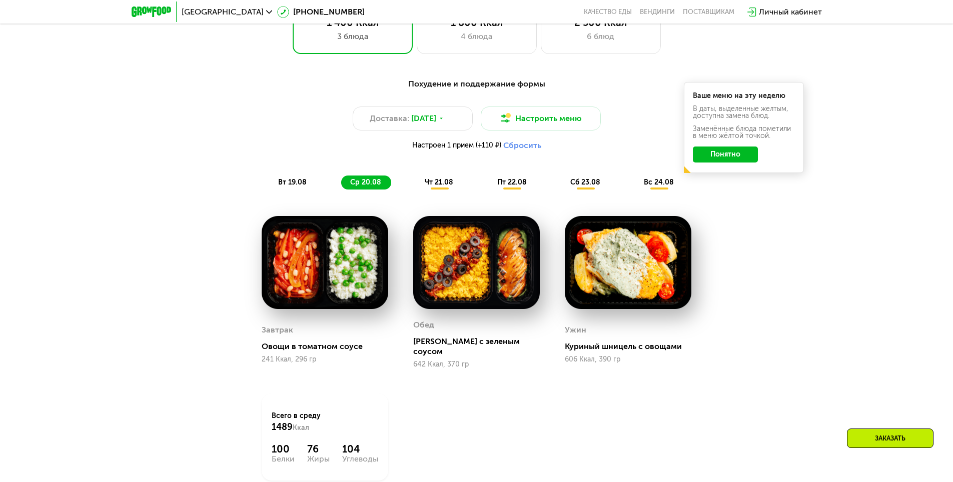  Describe the element at coordinates (277, 330) in the screenshot. I see `div: Завтрак` at that location.